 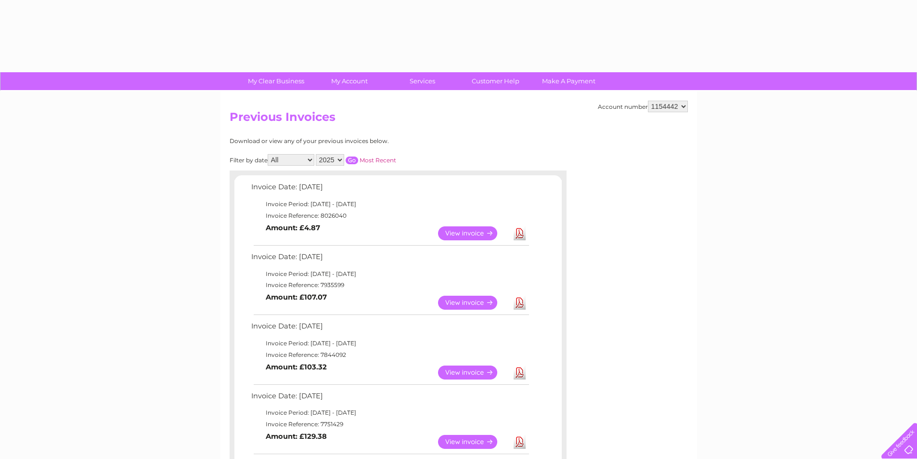 I want to click on a: Customer Help, so click(x=495, y=81).